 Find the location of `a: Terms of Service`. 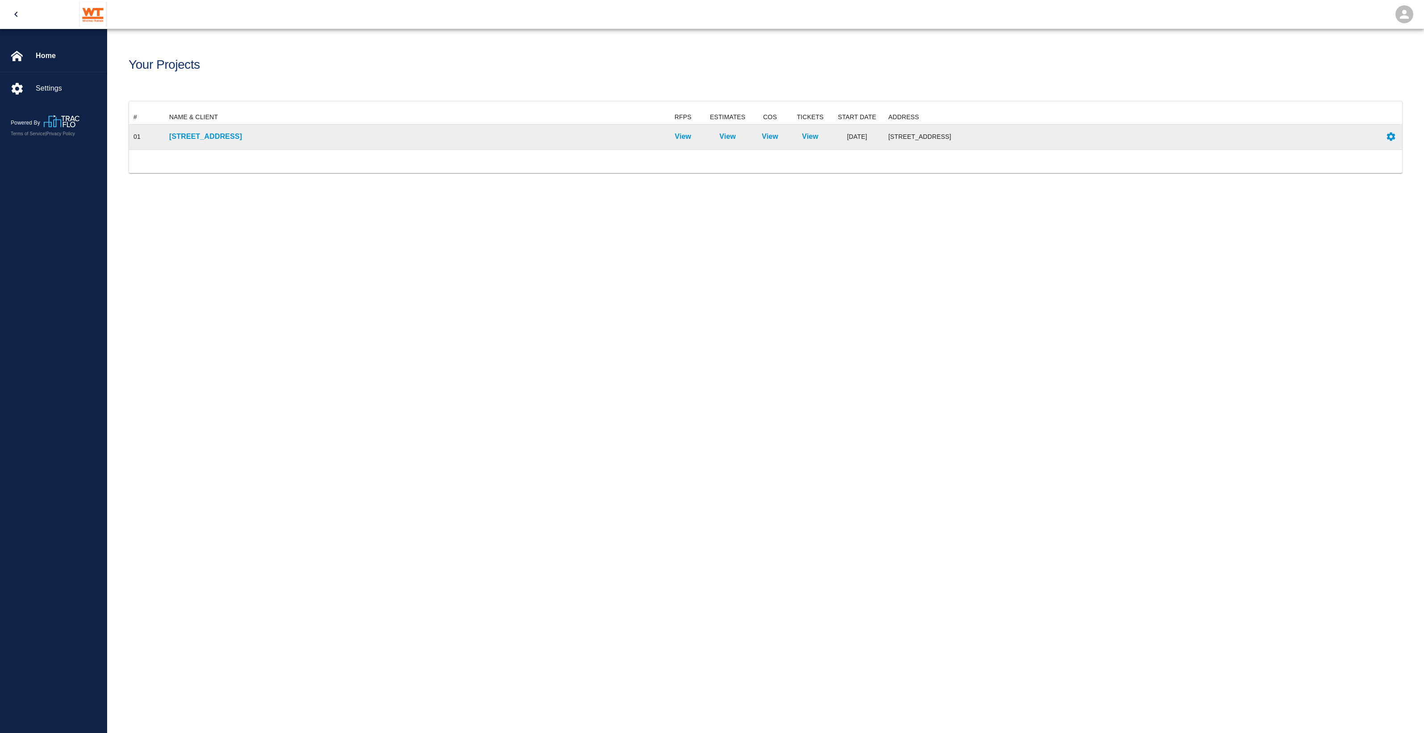

a: Terms of Service is located at coordinates (28, 133).